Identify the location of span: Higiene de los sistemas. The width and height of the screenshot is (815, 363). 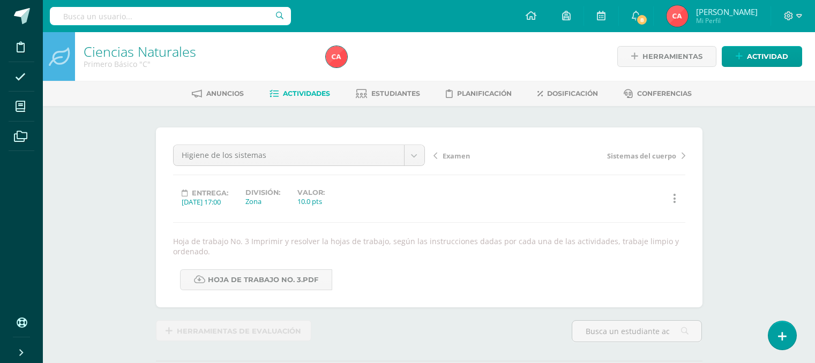
(289, 155).